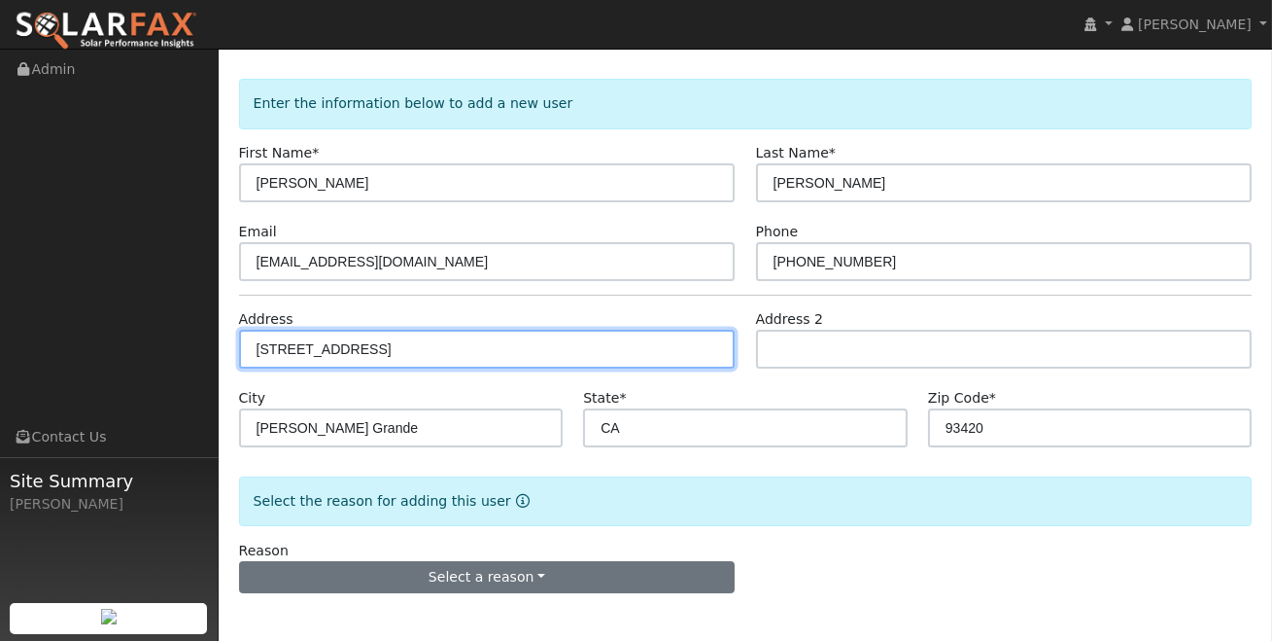 Image resolution: width=1272 pixels, height=641 pixels. Describe the element at coordinates (106, 31) in the screenshot. I see `img: SolarFax` at that location.